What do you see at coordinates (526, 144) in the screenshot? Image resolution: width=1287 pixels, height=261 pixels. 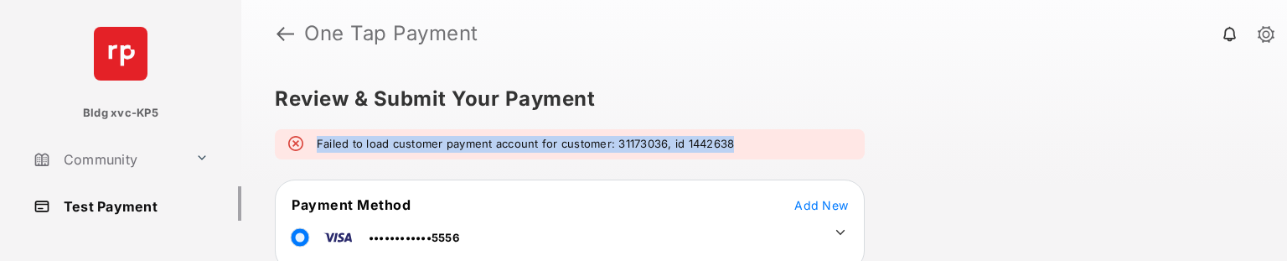 I see `em: Failed to load customer payment account for customer: 31173036, id 1442638` at bounding box center [526, 144].